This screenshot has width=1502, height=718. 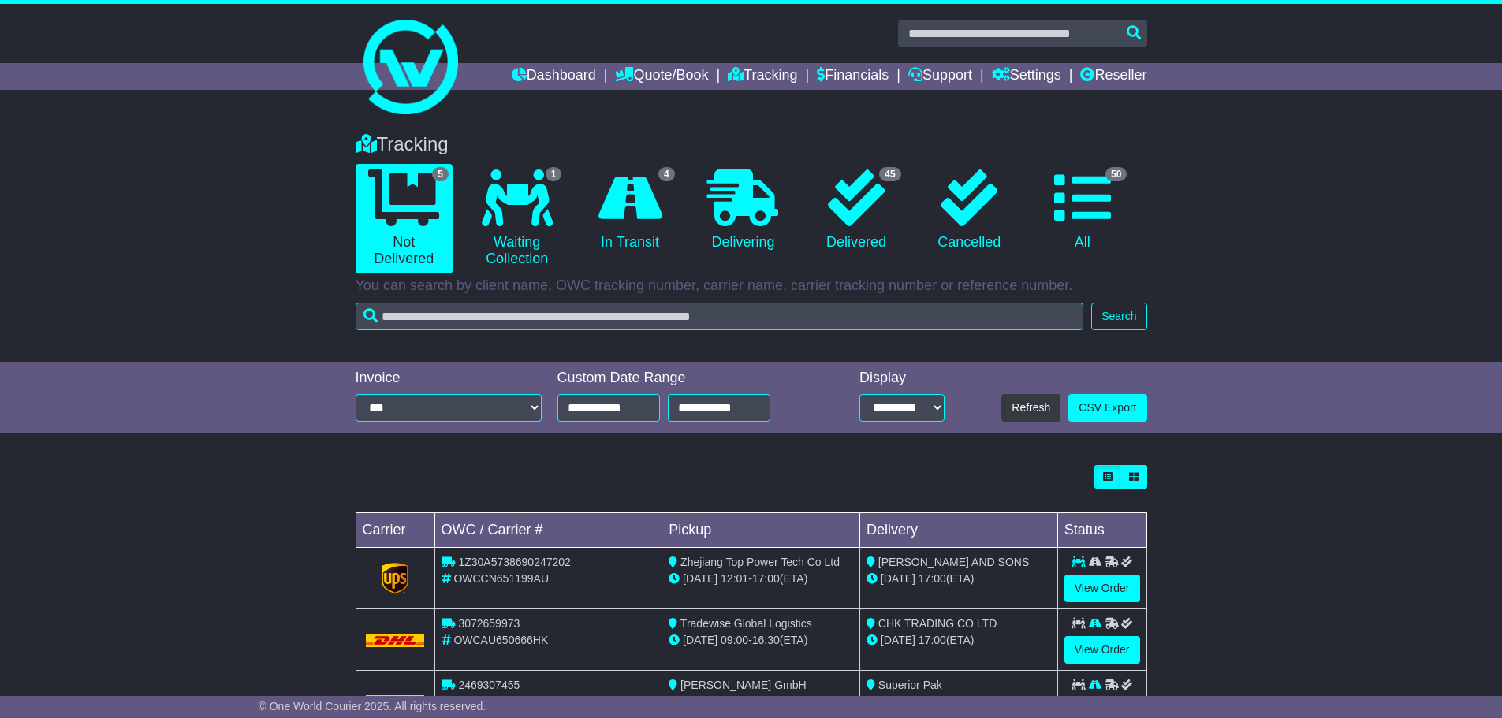 I want to click on span: 1, so click(x=553, y=174).